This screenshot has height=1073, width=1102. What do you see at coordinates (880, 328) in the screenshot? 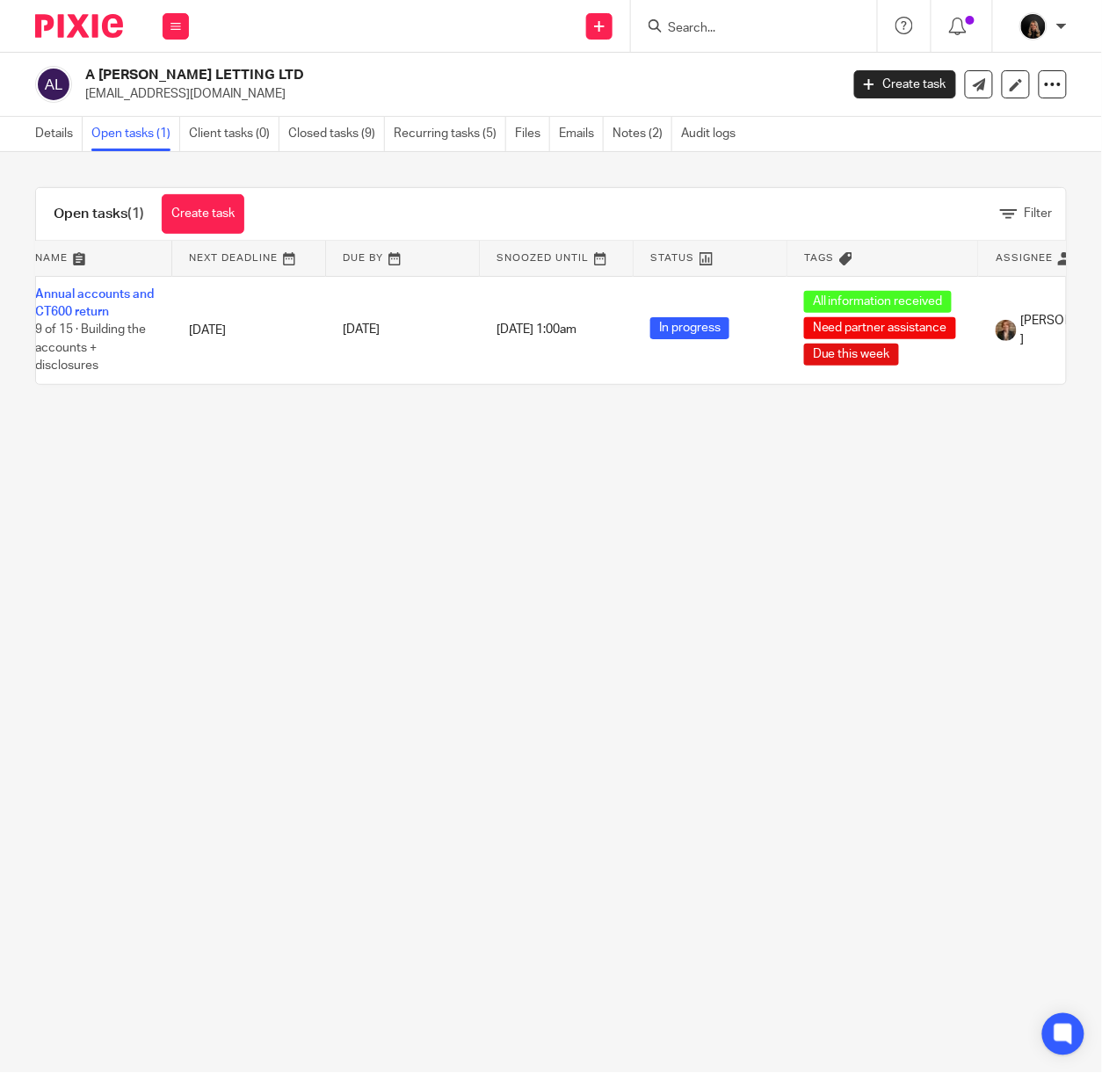
I see `span: Need partner assistance` at bounding box center [880, 328].